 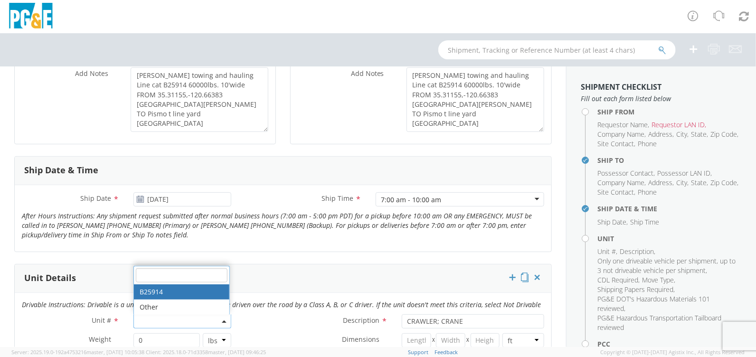 I want to click on span: Move Type, so click(x=658, y=280).